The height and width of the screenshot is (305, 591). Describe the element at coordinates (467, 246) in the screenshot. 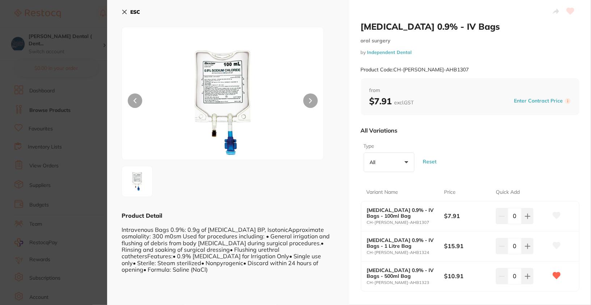

I see `b: $15.91` at that location.